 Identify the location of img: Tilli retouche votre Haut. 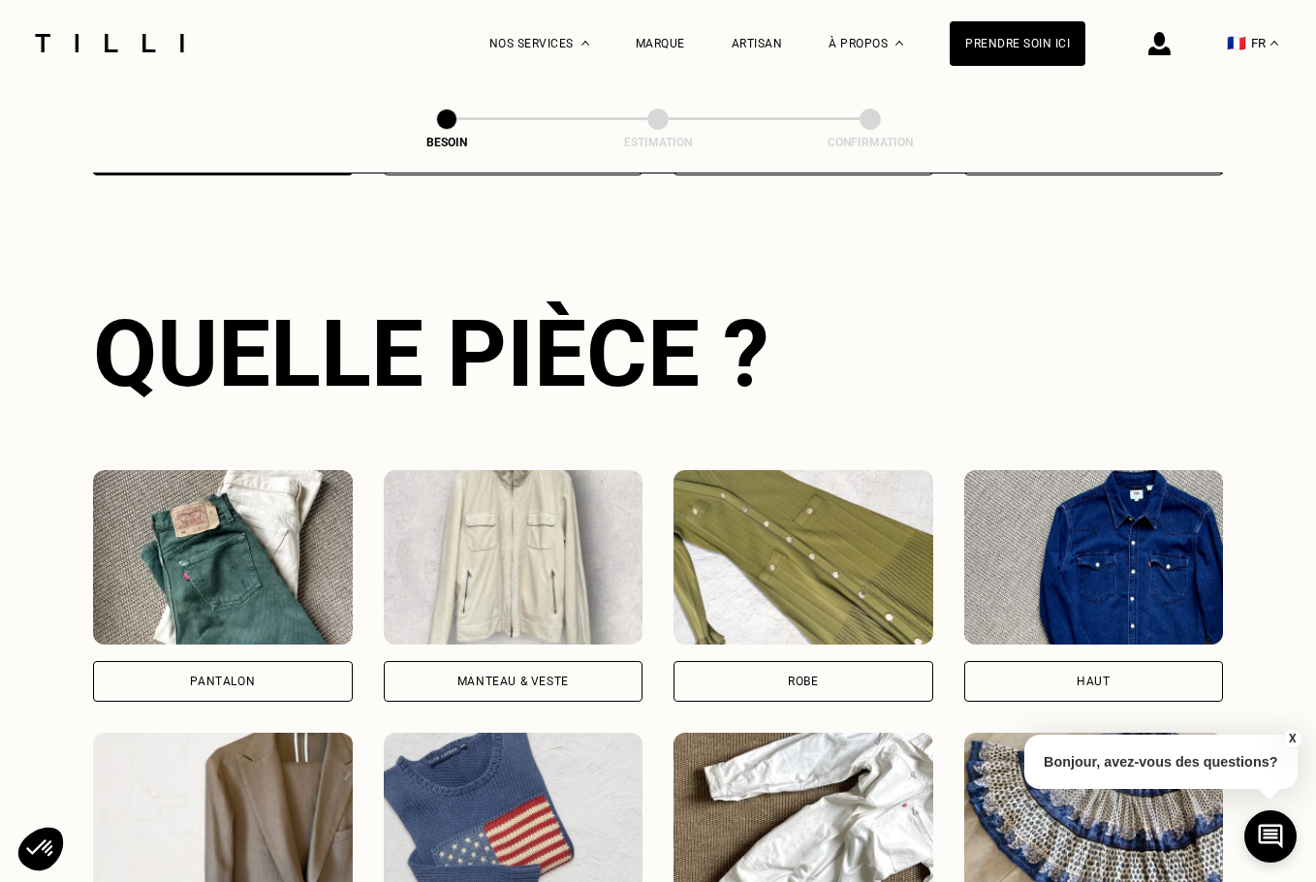
(1094, 557).